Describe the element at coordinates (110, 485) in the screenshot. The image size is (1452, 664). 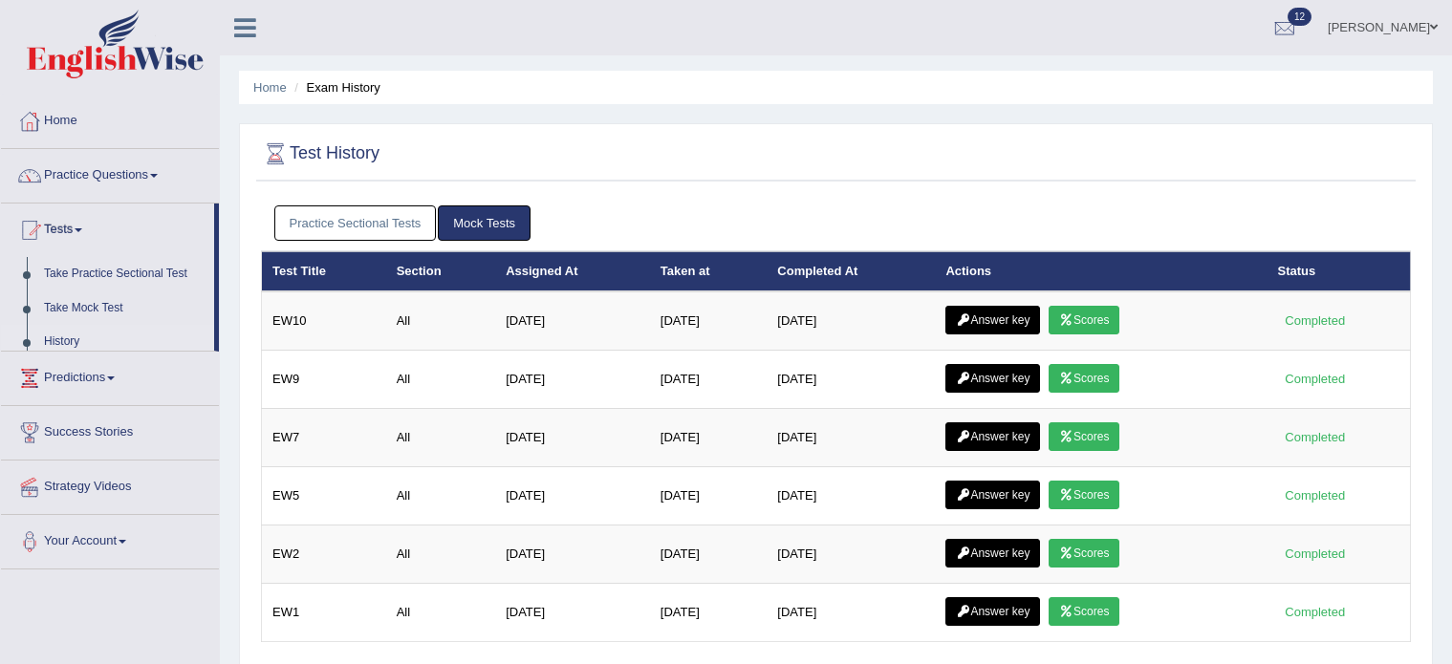
I see `a: Strategy Videos` at that location.